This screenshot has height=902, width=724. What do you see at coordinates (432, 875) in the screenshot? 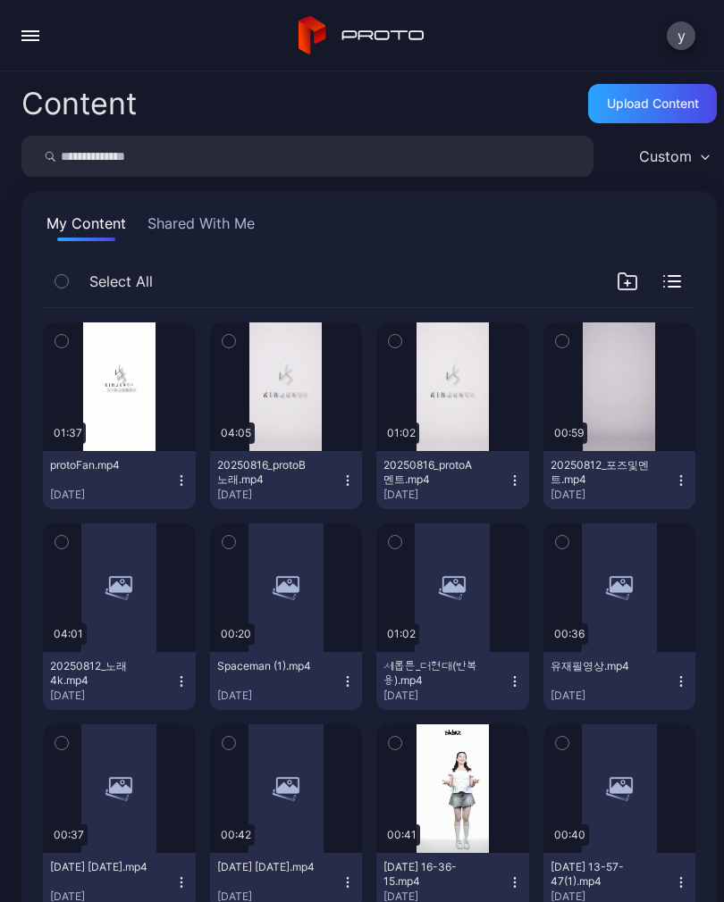
I see `div: 2025-07-26 16-36-15.mp4` at bounding box center [432, 875].